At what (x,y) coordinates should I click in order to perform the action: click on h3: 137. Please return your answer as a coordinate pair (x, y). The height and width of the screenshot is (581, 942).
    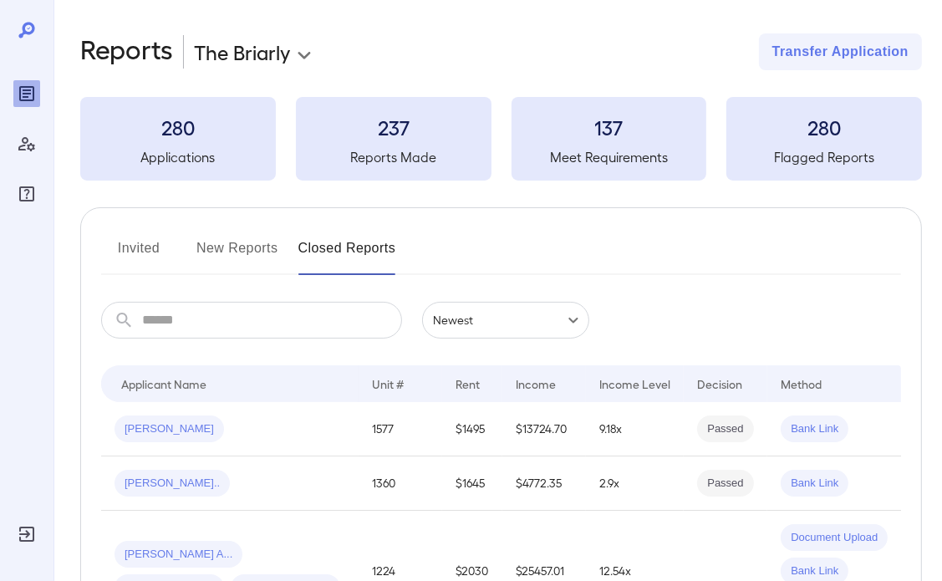
    Looking at the image, I should click on (609, 127).